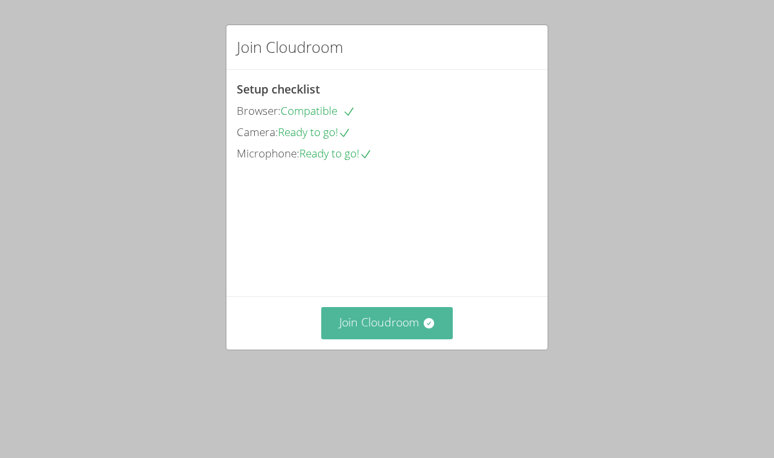  I want to click on span: Compatible, so click(318, 110).